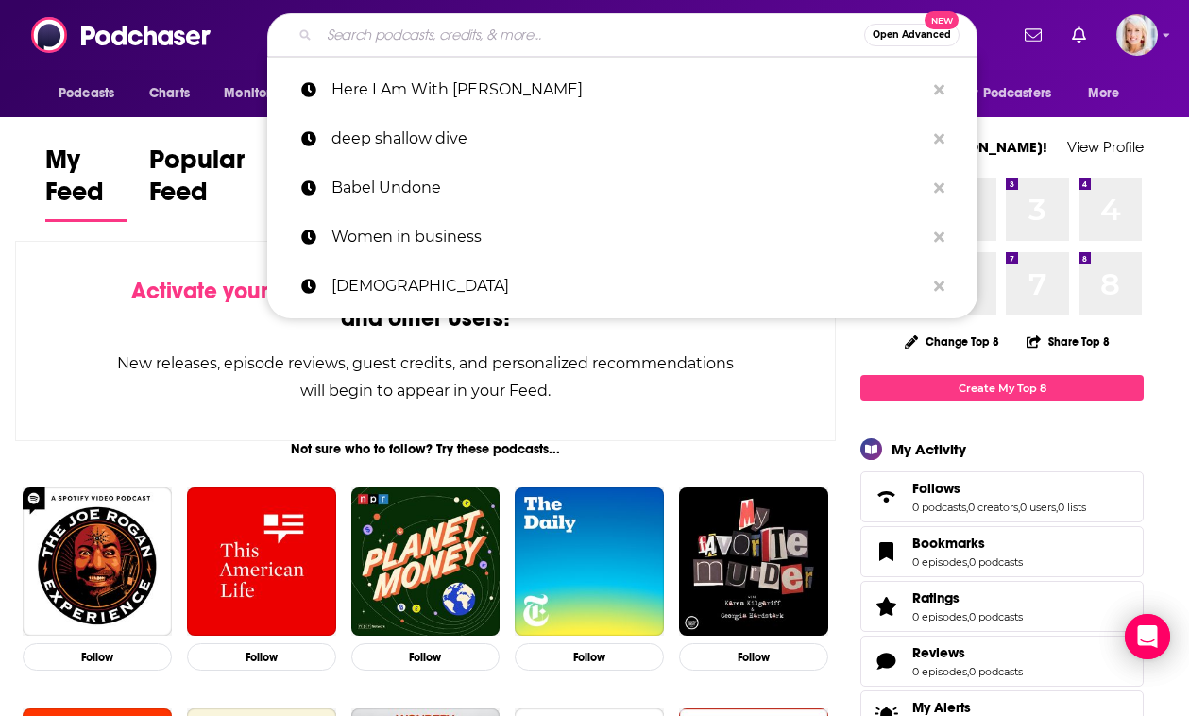 The image size is (1189, 716). Describe the element at coordinates (1072, 507) in the screenshot. I see `a: 0 lists` at that location.